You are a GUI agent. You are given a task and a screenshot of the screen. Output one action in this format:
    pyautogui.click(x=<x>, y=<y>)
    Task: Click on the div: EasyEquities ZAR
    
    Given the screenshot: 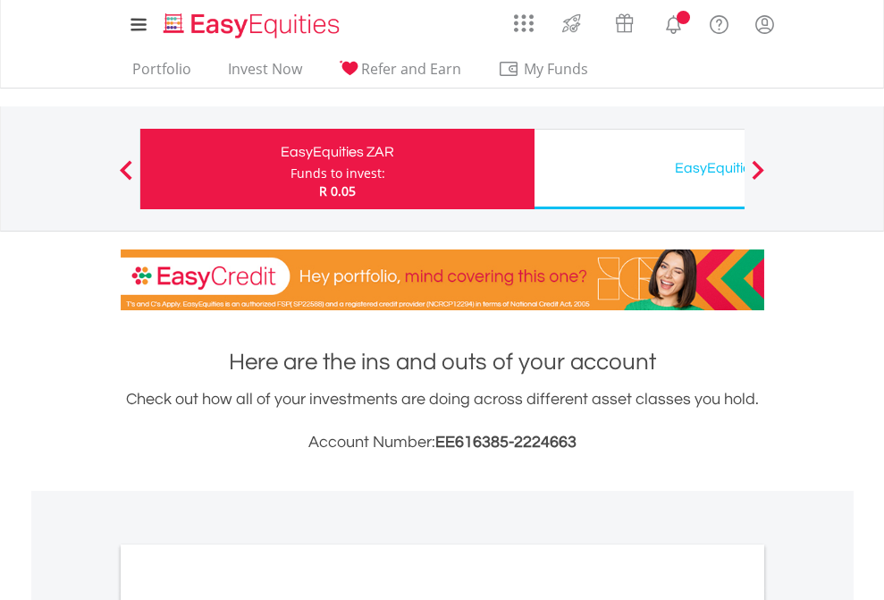 What is the action you would take?
    pyautogui.click(x=337, y=152)
    